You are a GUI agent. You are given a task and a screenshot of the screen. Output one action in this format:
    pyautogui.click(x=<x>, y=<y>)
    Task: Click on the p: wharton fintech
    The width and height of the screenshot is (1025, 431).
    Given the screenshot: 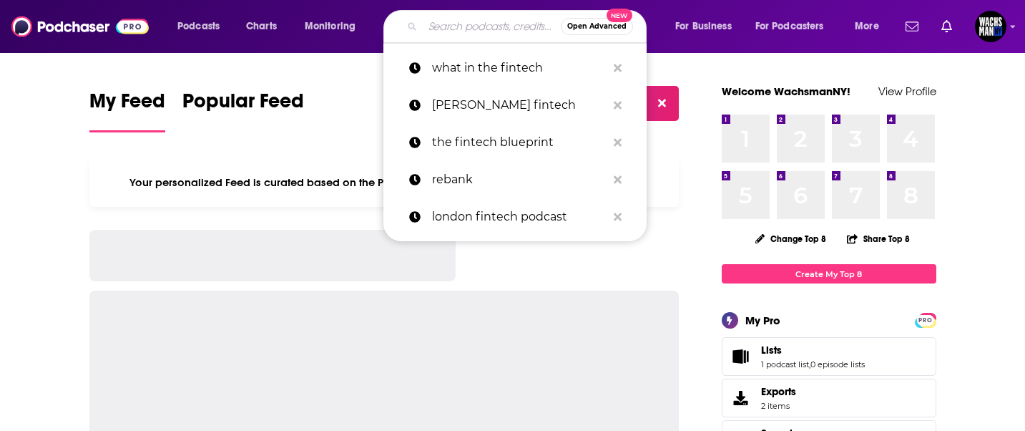 What is the action you would take?
    pyautogui.click(x=520, y=105)
    